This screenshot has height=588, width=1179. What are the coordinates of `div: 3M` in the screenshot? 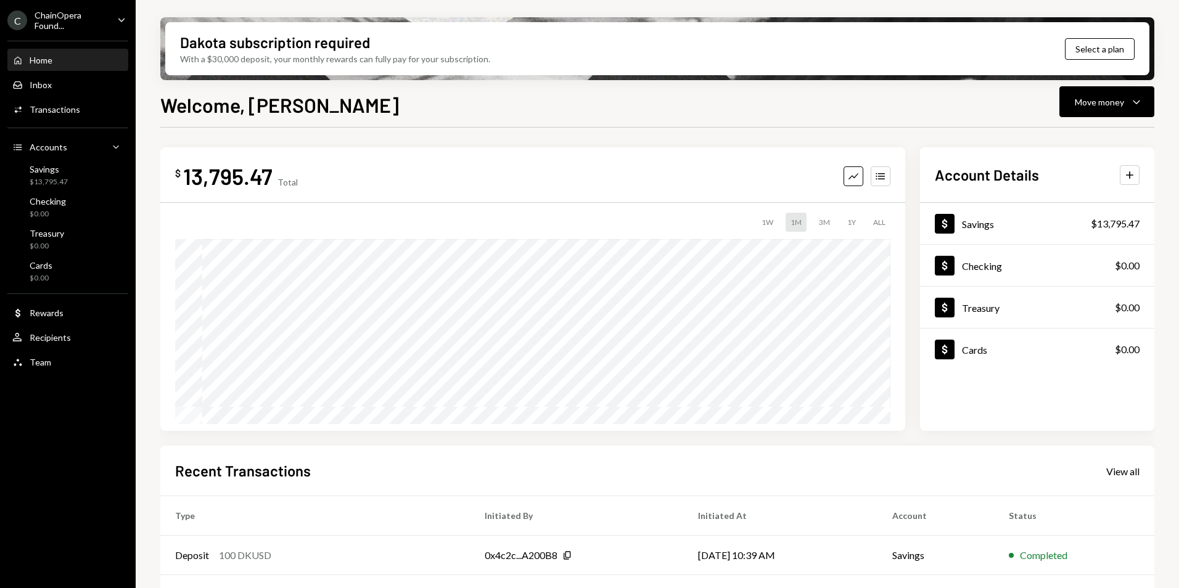 It's located at (824, 222).